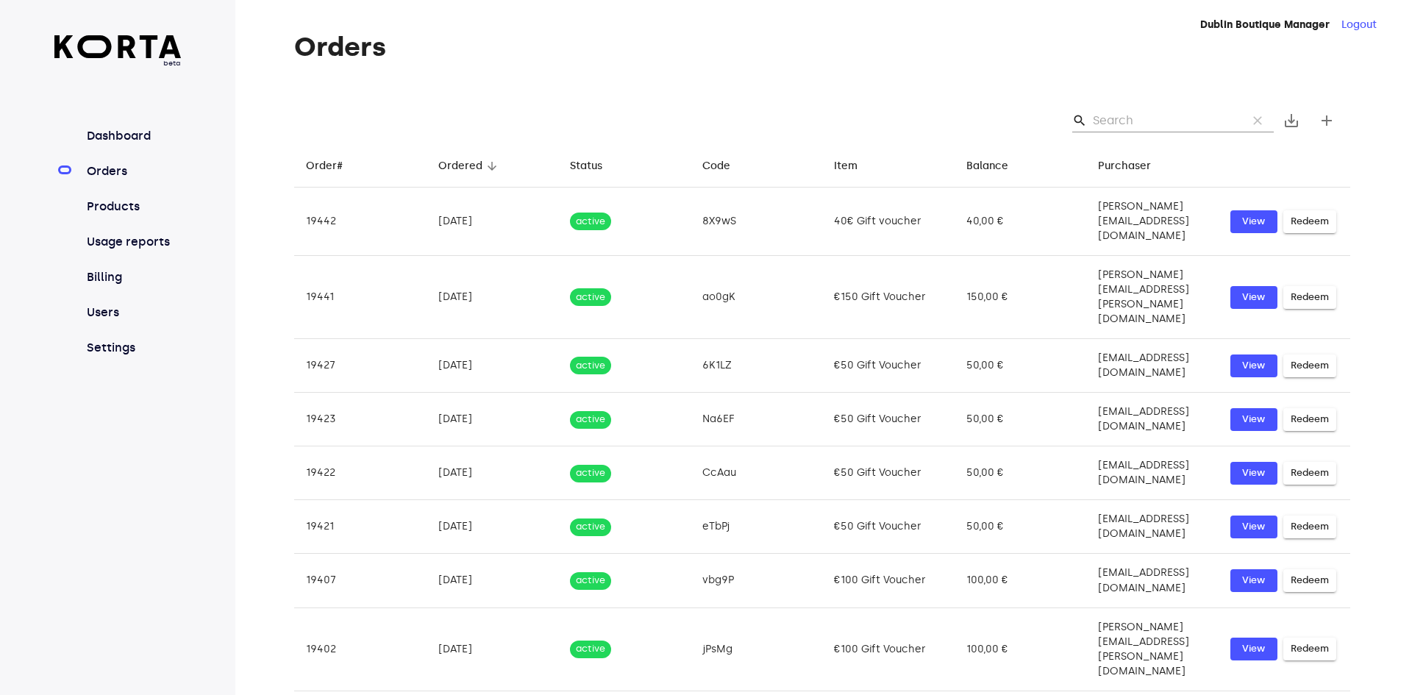  Describe the element at coordinates (118, 63) in the screenshot. I see `span: beta` at that location.